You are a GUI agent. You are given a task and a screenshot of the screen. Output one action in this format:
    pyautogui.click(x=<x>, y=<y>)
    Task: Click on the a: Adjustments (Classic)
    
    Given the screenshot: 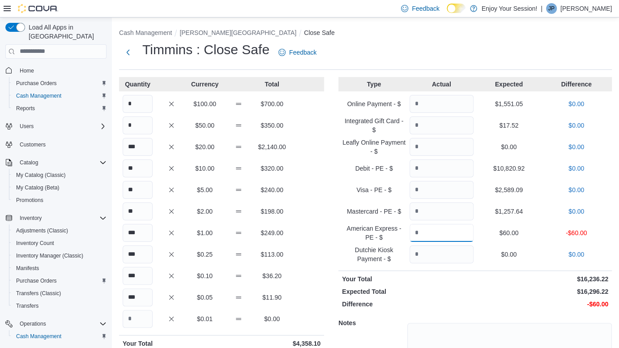 What is the action you would take?
    pyautogui.click(x=42, y=230)
    